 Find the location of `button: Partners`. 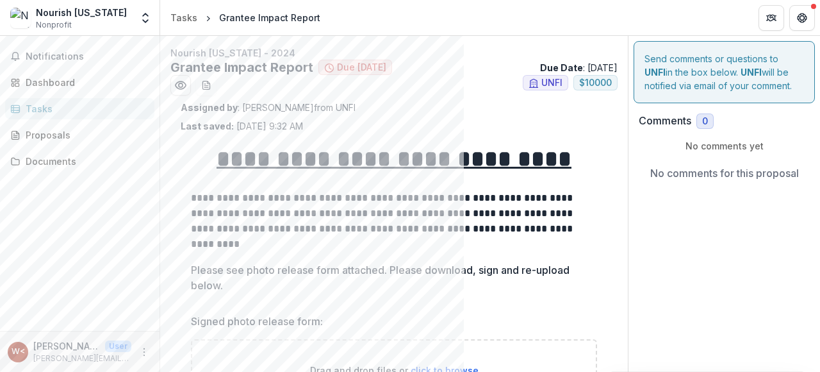

button: Partners is located at coordinates (771, 18).